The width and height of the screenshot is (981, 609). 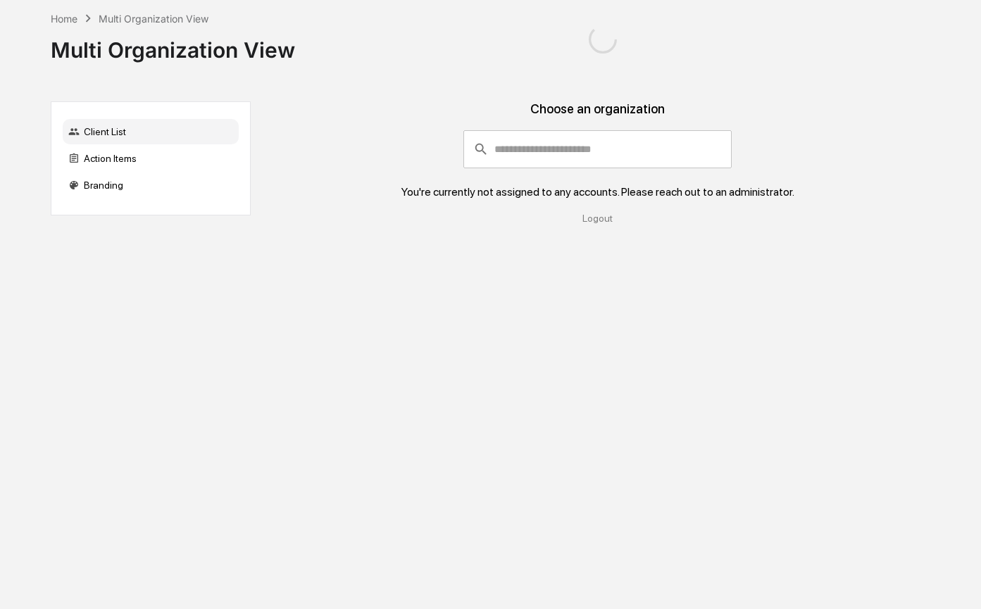 I want to click on div: consultant-dashboard__filter-organizations-search-bar, so click(x=597, y=149).